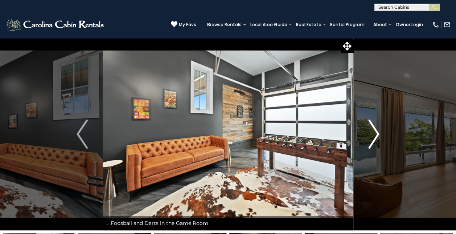 The height and width of the screenshot is (234, 456). What do you see at coordinates (56, 25) in the screenshot?
I see `img: White-1-2.png` at bounding box center [56, 25].